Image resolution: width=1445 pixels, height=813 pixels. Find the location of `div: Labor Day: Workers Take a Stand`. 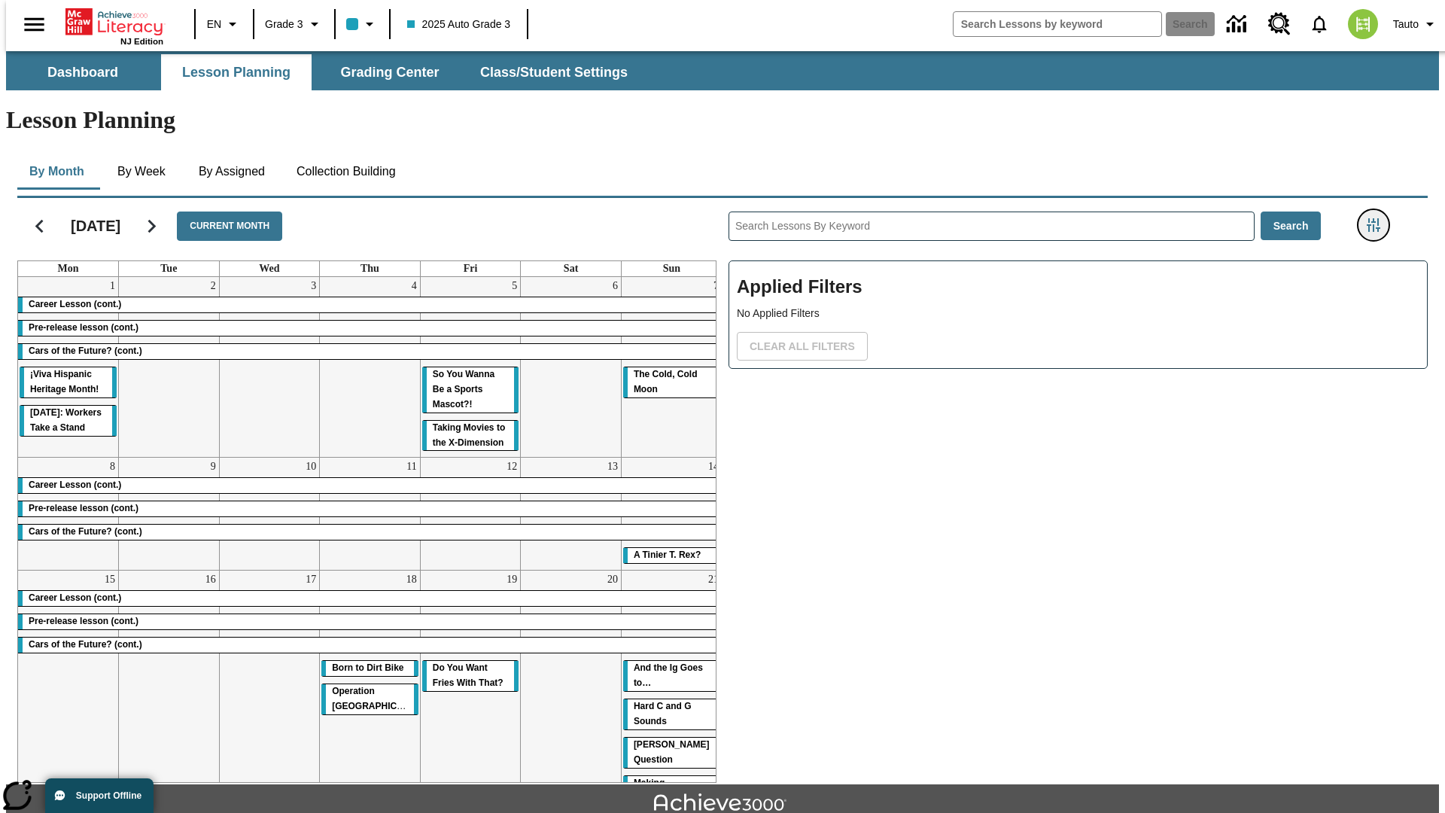

div: Labor Day: Workers Take a Stand is located at coordinates (68, 421).